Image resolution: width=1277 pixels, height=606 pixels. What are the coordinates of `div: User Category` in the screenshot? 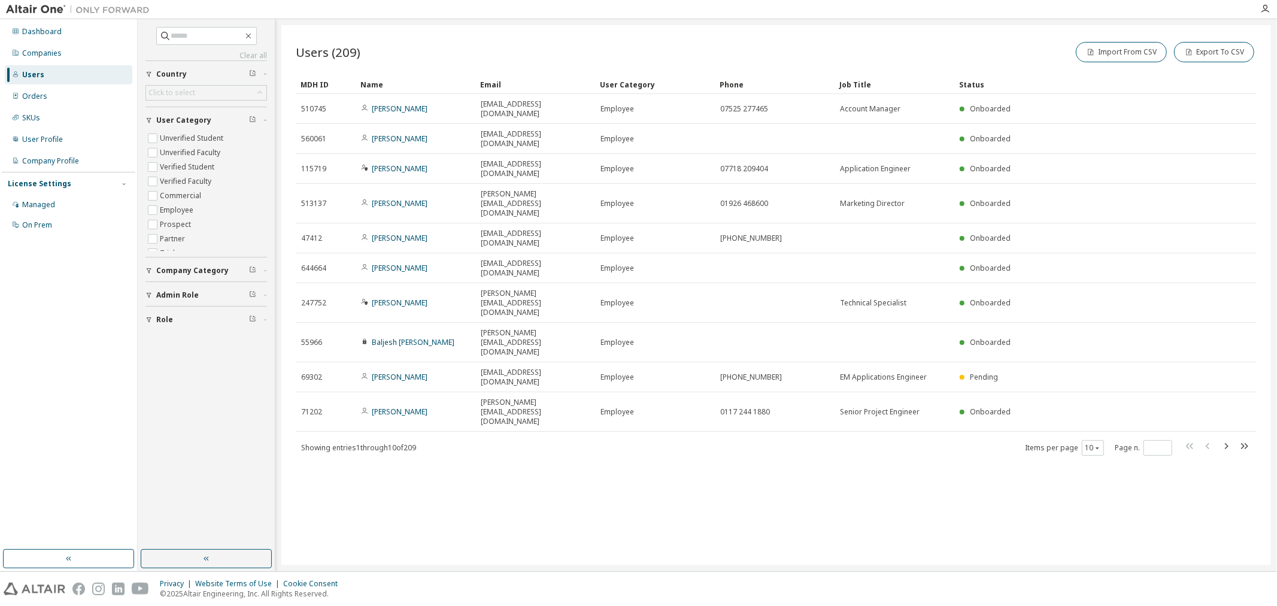 It's located at (655, 84).